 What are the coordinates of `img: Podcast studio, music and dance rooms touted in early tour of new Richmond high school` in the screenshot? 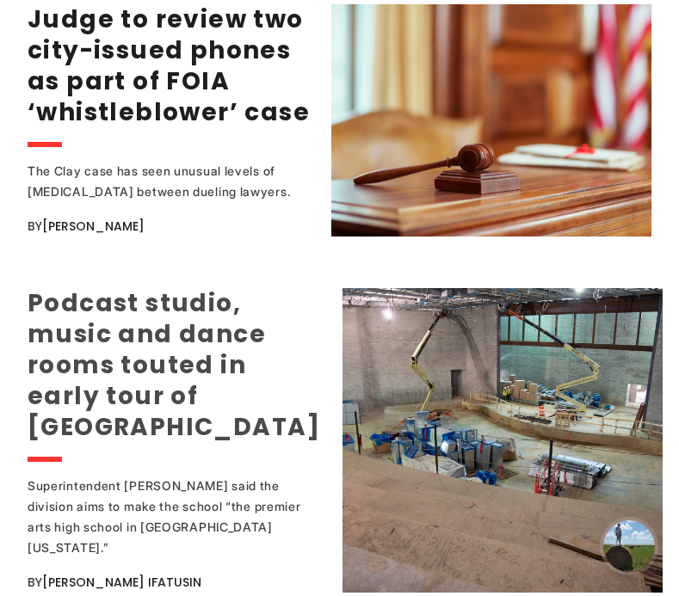 It's located at (503, 441).